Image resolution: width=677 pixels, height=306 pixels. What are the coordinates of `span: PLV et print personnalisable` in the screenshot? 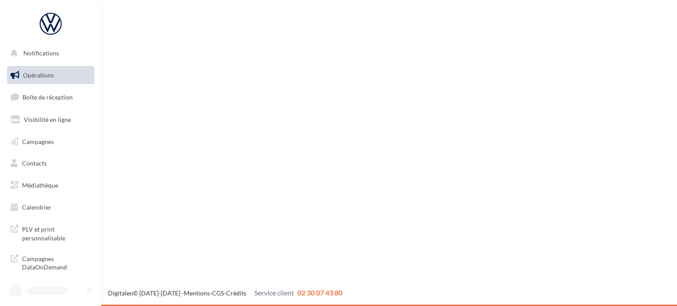 It's located at (56, 233).